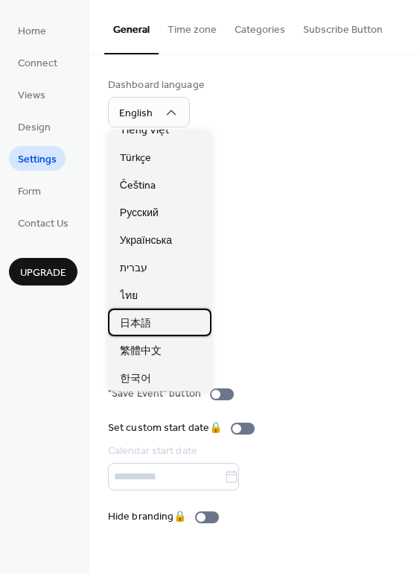 The width and height of the screenshot is (417, 574). I want to click on span: Українська, so click(146, 241).